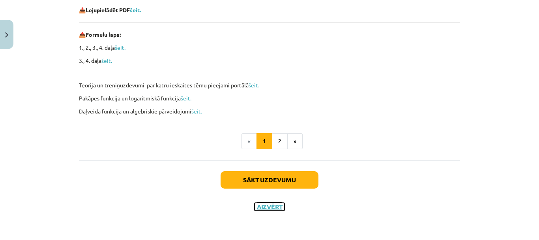 This screenshot has height=240, width=539. Describe the element at coordinates (270, 60) in the screenshot. I see `p: 3., 4. daļa` at that location.